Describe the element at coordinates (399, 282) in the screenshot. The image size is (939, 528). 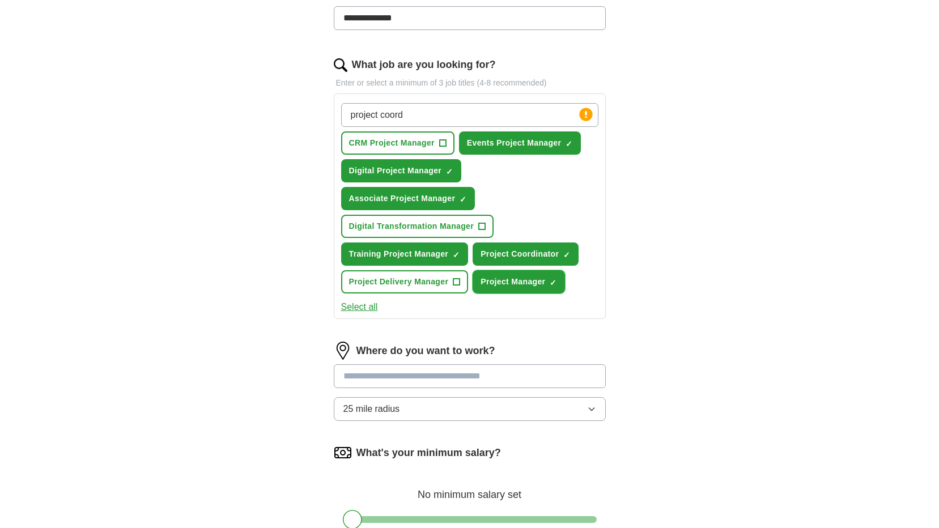
I see `span: Project Delivery Manager` at that location.